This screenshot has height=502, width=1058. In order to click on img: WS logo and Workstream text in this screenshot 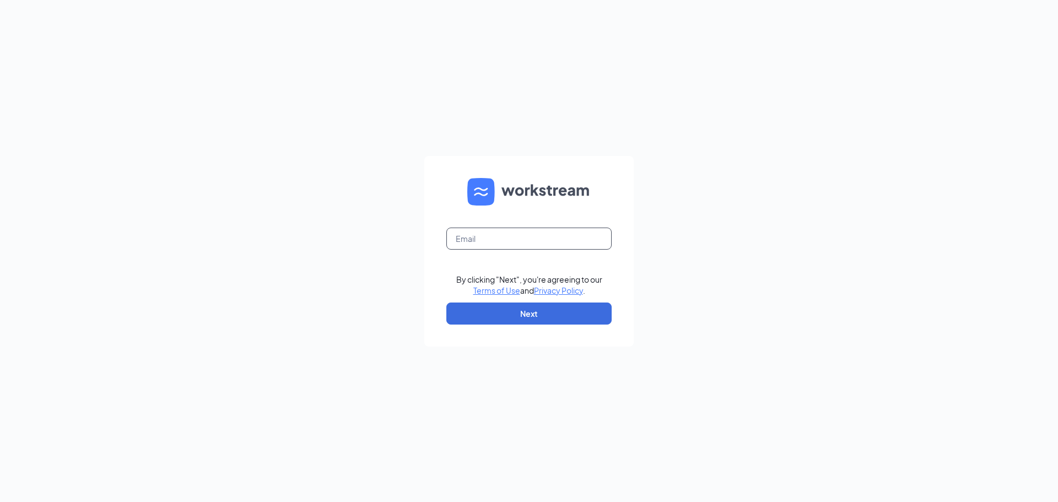, I will do `click(529, 192)`.